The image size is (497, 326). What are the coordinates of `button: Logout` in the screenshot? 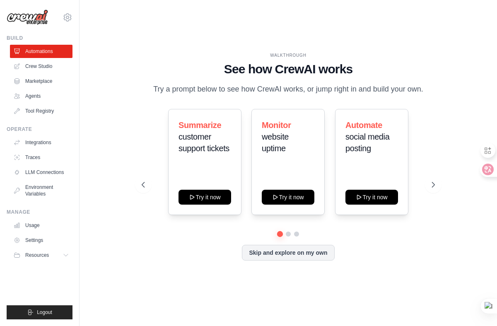 It's located at (39, 312).